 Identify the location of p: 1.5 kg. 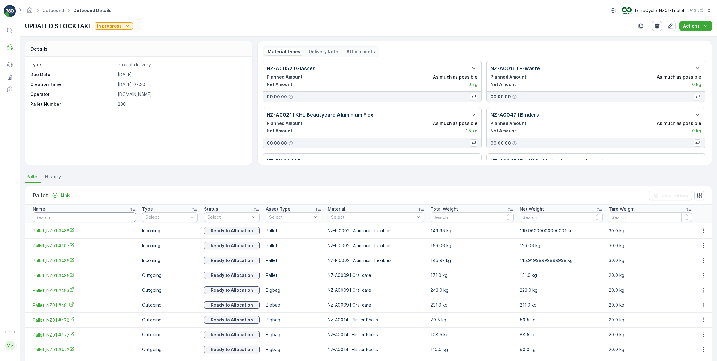
(472, 131).